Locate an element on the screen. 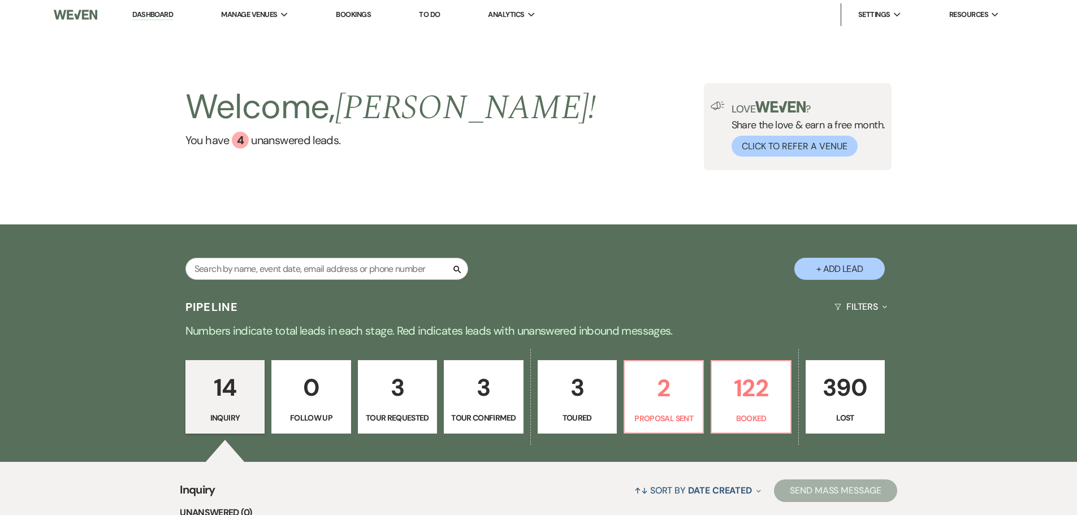 This screenshot has width=1077, height=515. p: Tour Confirmed is located at coordinates (483, 418).